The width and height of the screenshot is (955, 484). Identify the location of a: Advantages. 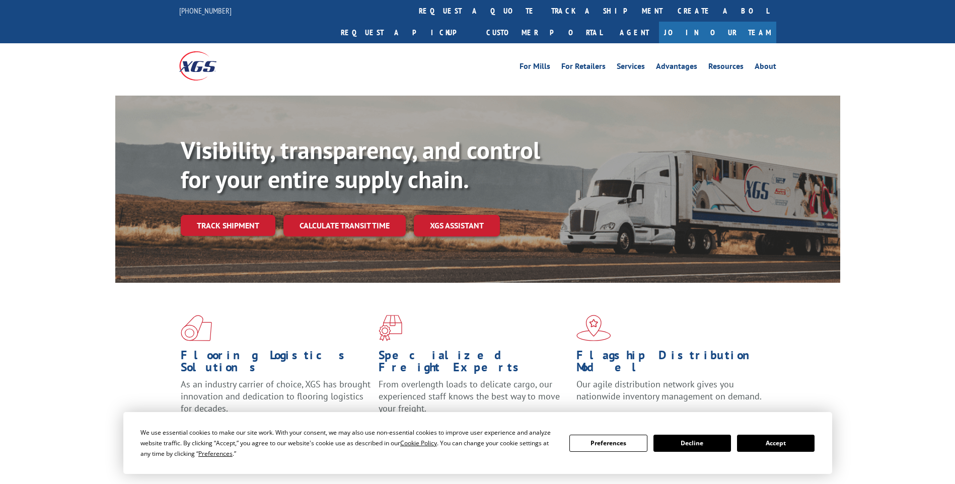
(677, 68).